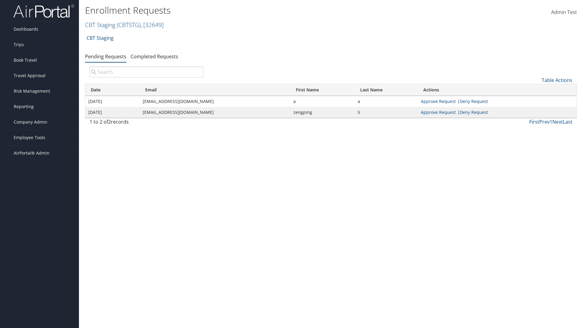 This screenshot has width=583, height=328. Describe the element at coordinates (567, 122) in the screenshot. I see `a: Last` at that location.